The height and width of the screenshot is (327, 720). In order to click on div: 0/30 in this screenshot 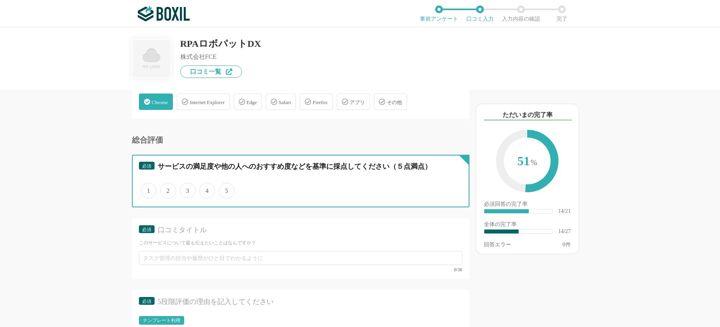, I will do `click(300, 270)`.